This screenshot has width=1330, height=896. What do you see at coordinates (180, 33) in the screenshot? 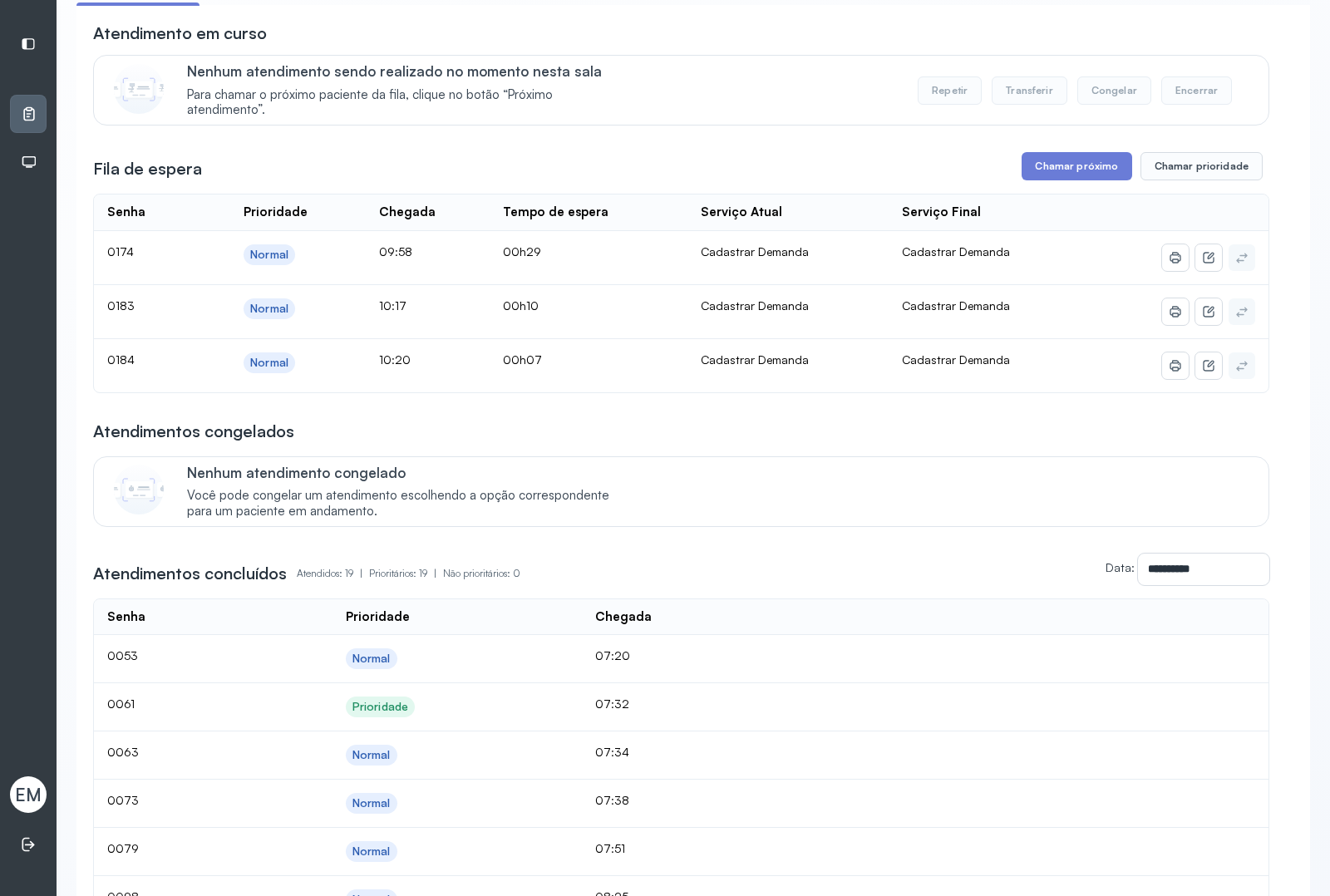
I see `h3: Atendimento em curso` at bounding box center [180, 33].